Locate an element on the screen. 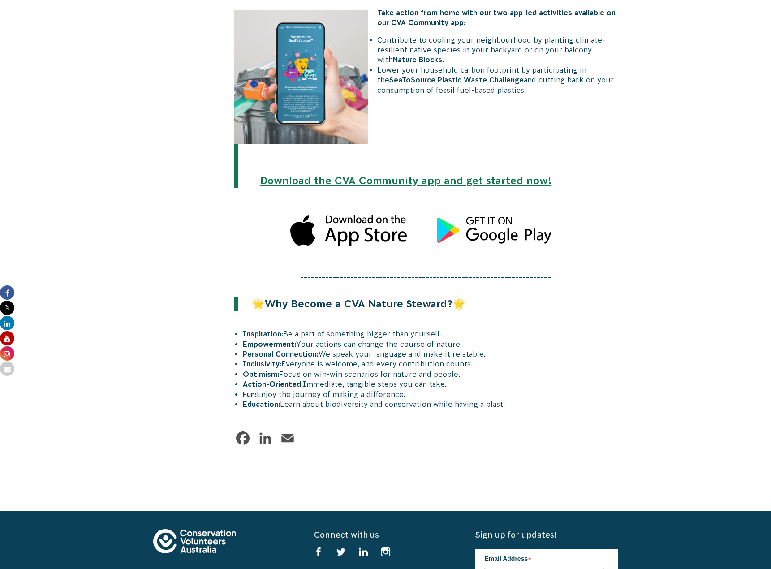 This screenshot has height=569, width=771. strong: Empowerment: is located at coordinates (269, 344).